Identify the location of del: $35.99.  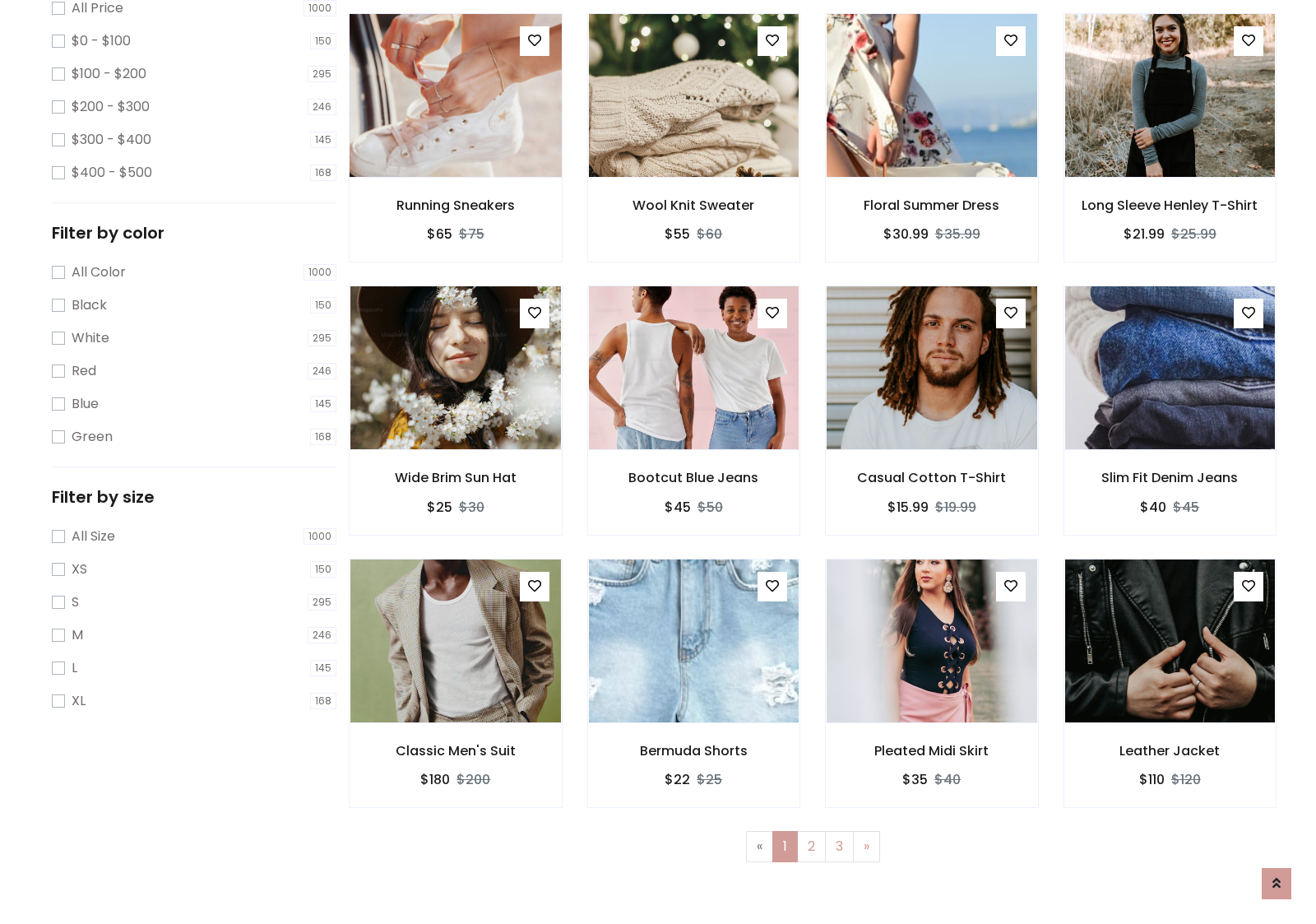
(958, 233).